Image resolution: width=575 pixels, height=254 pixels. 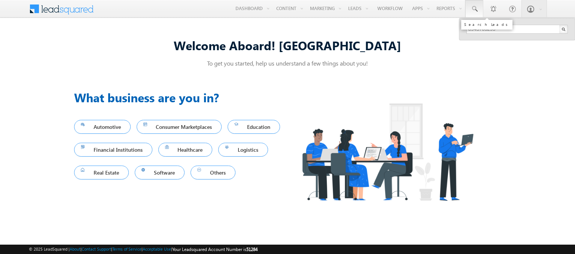 What do you see at coordinates (96, 248) in the screenshot?
I see `a: Contact Support` at bounding box center [96, 248].